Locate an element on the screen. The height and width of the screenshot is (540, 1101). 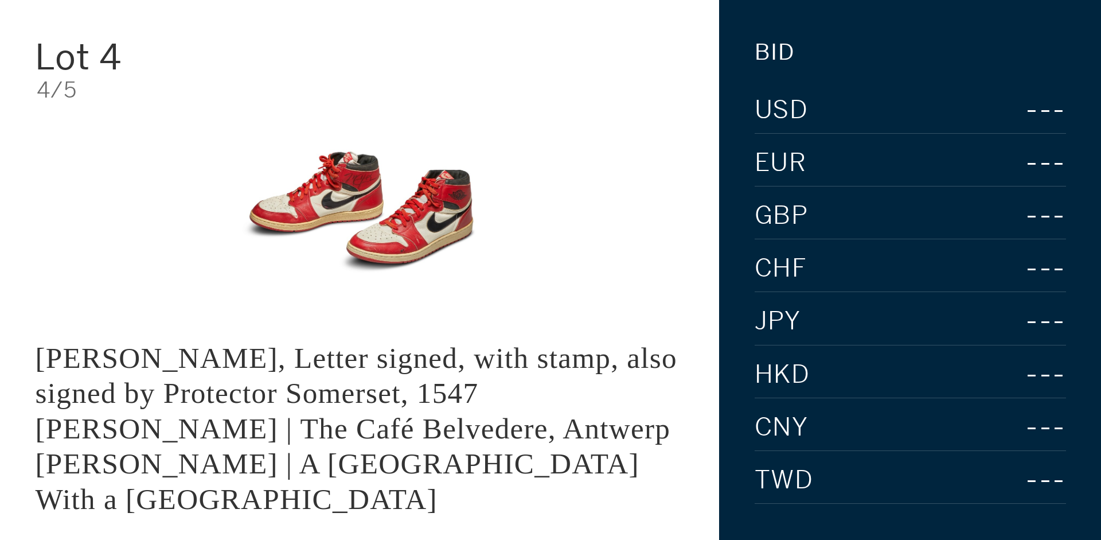
img: King Edward VI, Letter signed, with stamp, also signed by Protector Somerset, 1547 LOUIS VAN ENGE... is located at coordinates (360, 212).